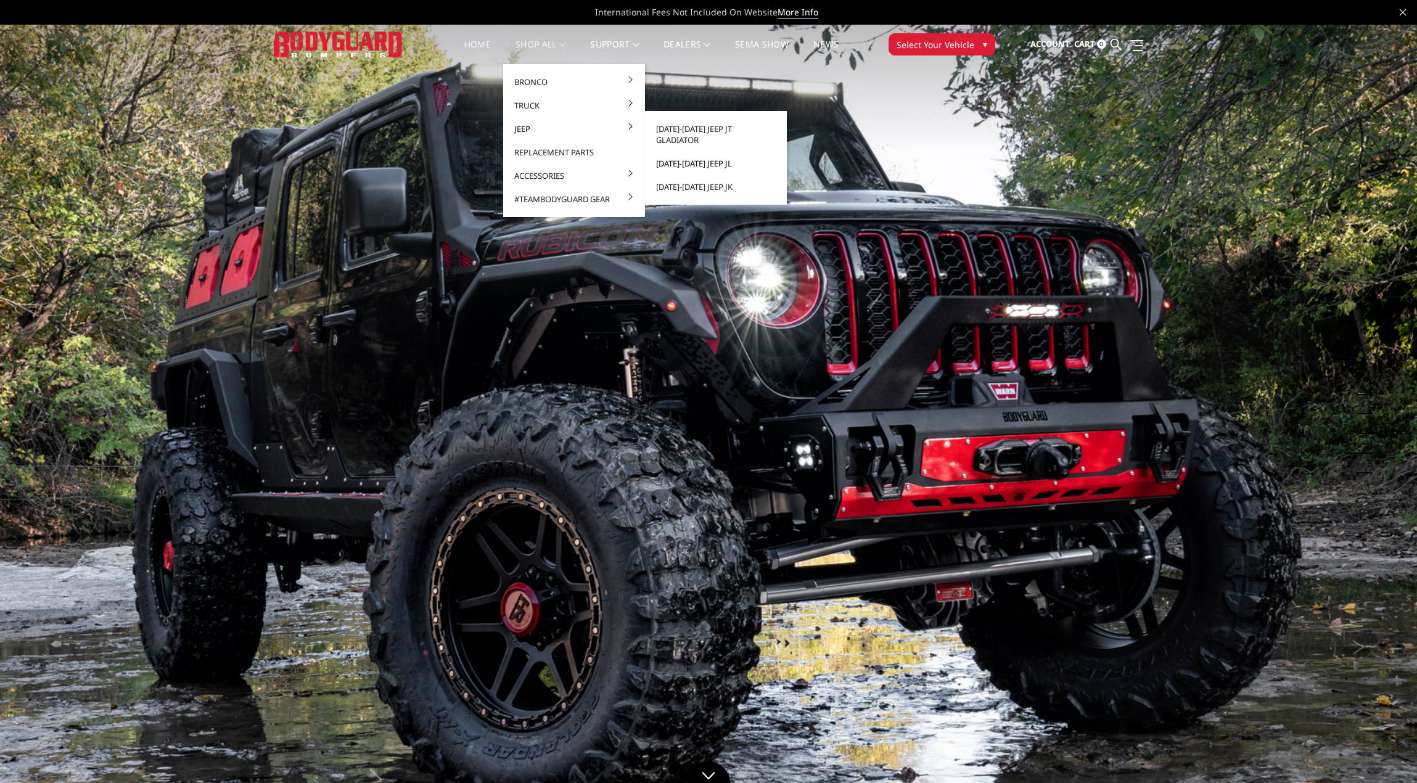  What do you see at coordinates (574, 105) in the screenshot?
I see `a: Truck` at bounding box center [574, 105].